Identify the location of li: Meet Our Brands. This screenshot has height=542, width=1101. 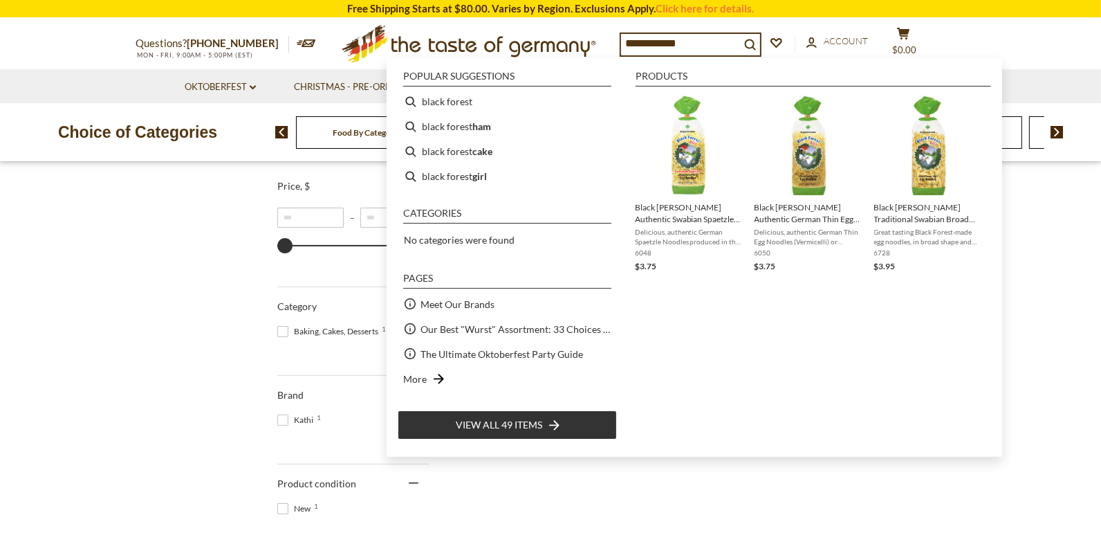
(507, 304).